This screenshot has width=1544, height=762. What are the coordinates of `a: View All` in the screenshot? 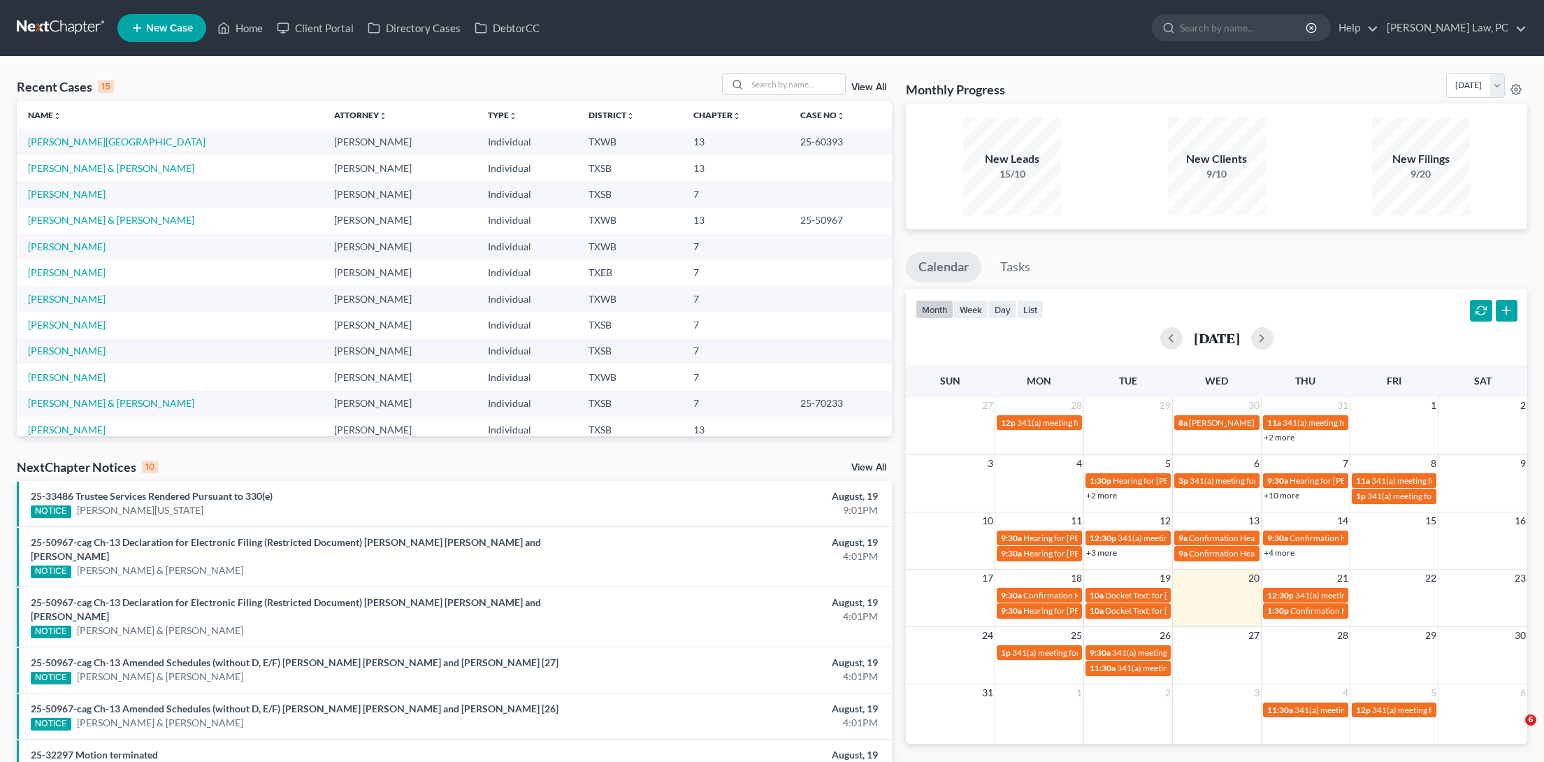 It's located at (869, 468).